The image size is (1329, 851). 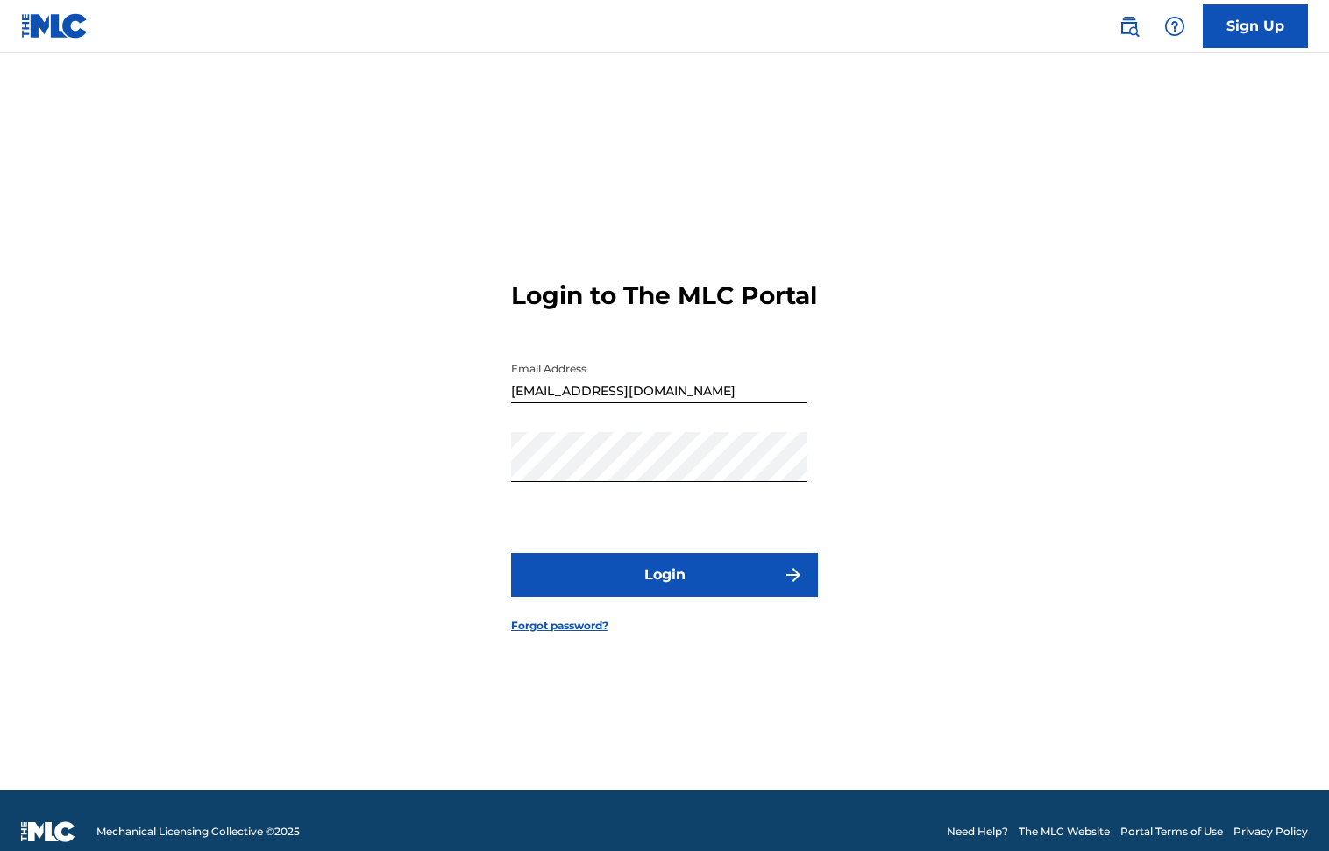 What do you see at coordinates (1271, 832) in the screenshot?
I see `a: Privacy Policy` at bounding box center [1271, 832].